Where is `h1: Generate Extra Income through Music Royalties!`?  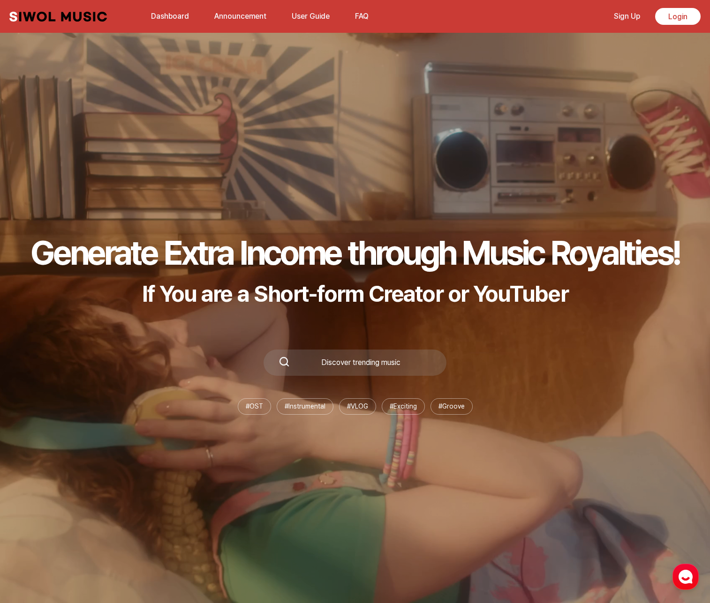 h1: Generate Extra Income through Music Royalties! is located at coordinates (355, 253).